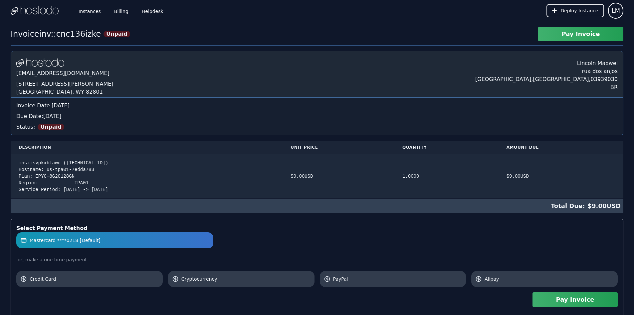 The width and height of the screenshot is (634, 315). Describe the element at coordinates (549, 279) in the screenshot. I see `span: Alipay` at that location.